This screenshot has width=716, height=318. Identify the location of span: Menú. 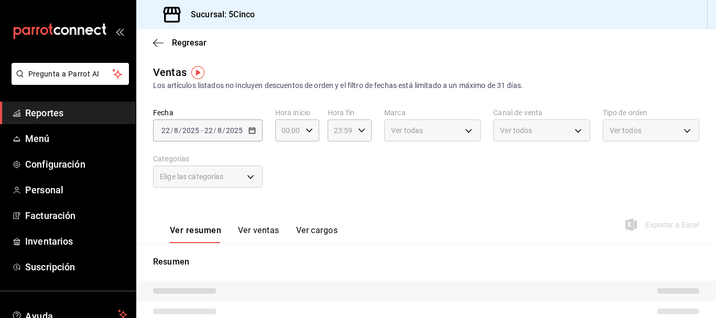
(76, 138).